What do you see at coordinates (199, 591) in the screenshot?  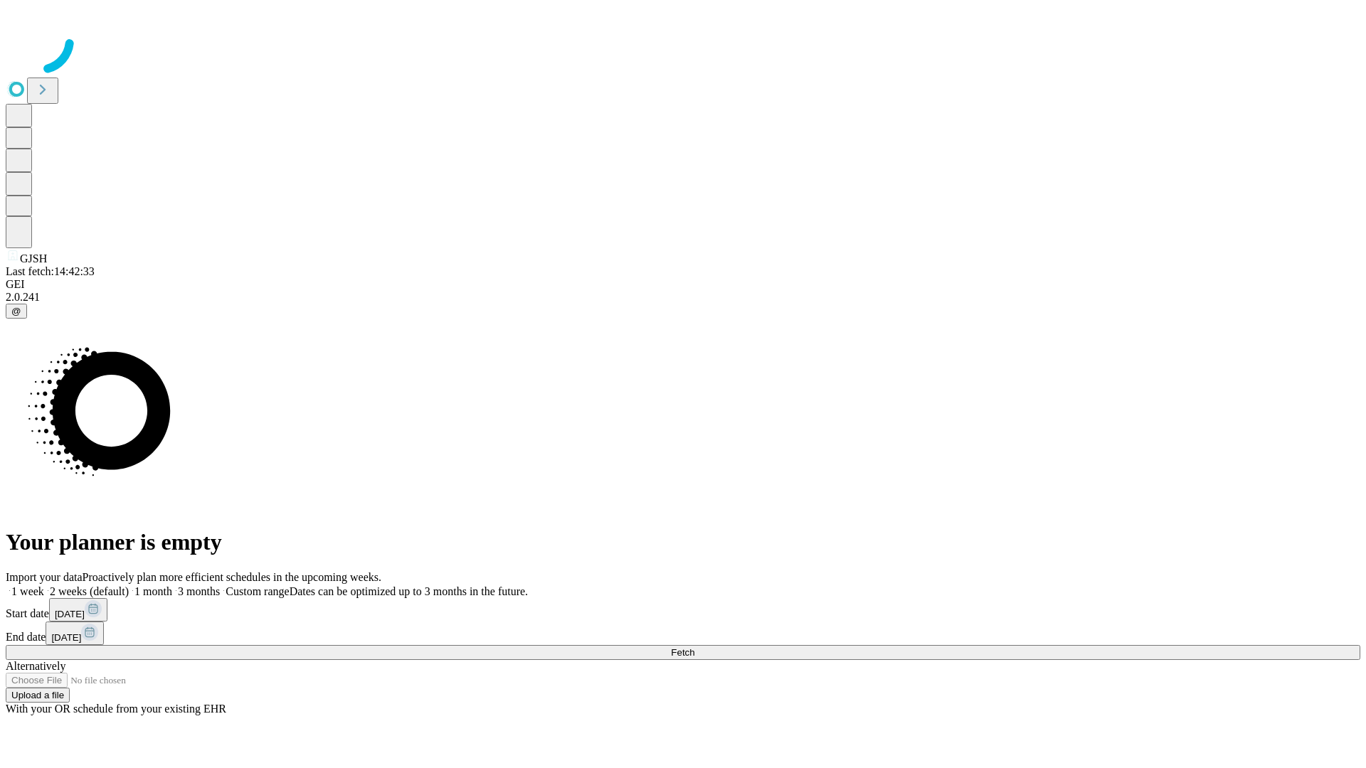 I see `span: 3 months` at bounding box center [199, 591].